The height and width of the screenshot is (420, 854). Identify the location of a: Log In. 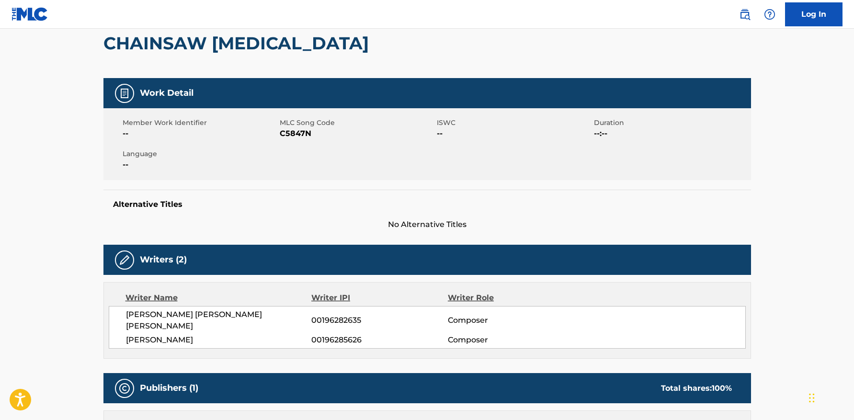
(814, 14).